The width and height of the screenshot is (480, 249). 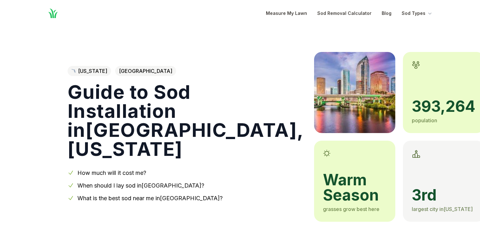 What do you see at coordinates (424, 121) in the screenshot?
I see `span: population` at bounding box center [424, 121].